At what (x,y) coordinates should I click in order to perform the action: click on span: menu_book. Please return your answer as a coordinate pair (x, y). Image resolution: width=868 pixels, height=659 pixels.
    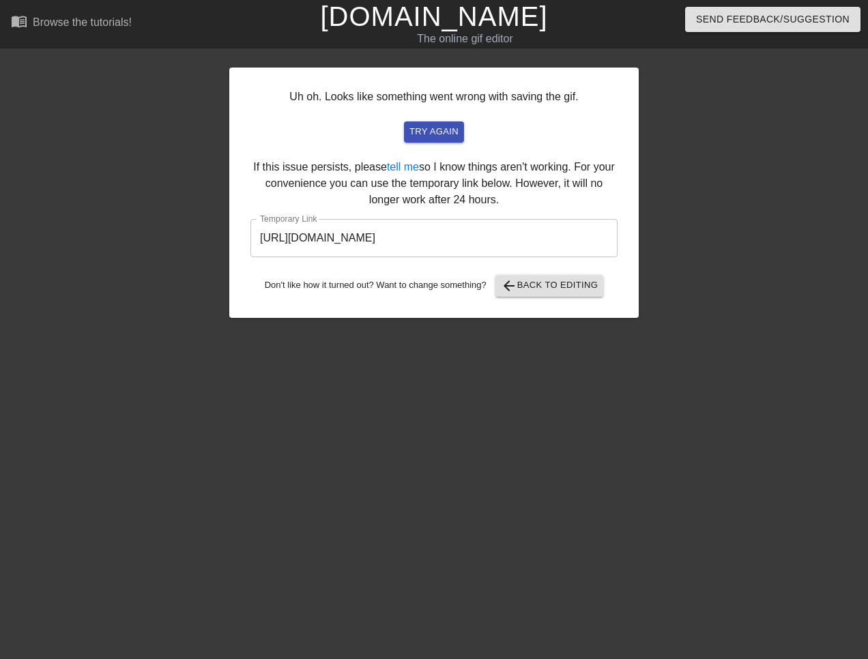
    Looking at the image, I should click on (19, 21).